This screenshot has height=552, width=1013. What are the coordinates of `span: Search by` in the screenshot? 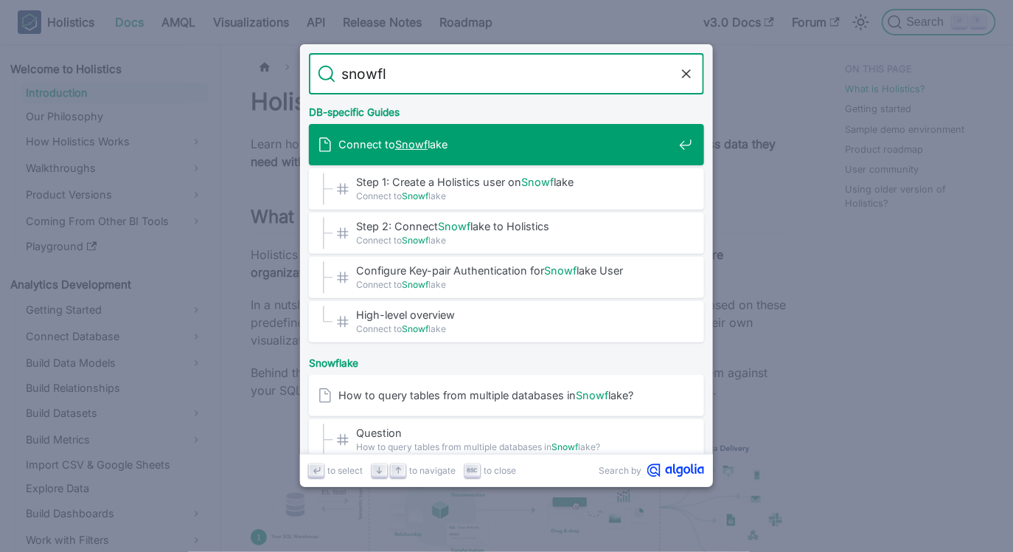 It's located at (620, 470).